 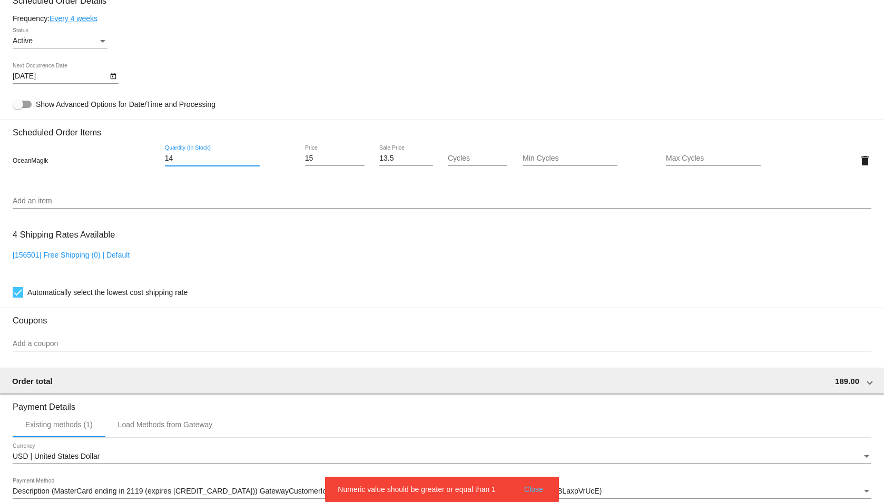 I want to click on span: OceanMagik, so click(x=30, y=161).